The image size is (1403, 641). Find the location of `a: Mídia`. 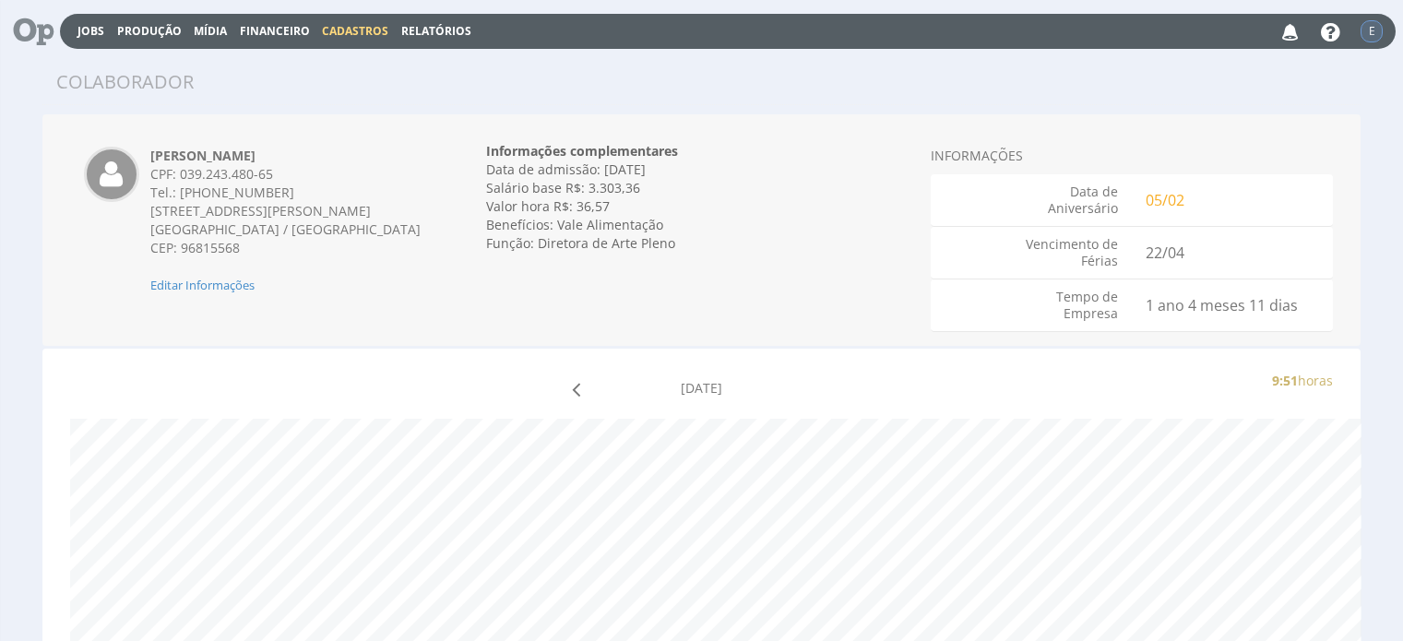

a: Mídia is located at coordinates (210, 30).